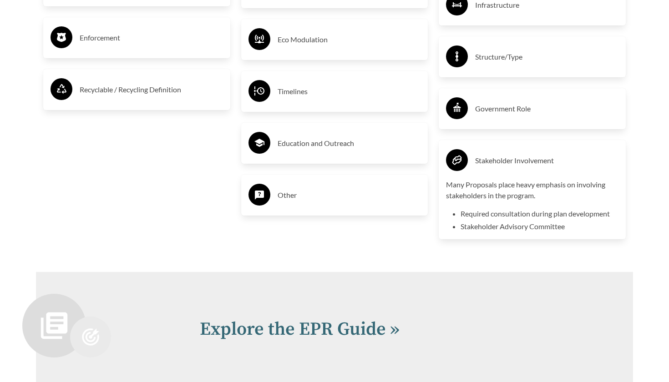  What do you see at coordinates (547, 161) in the screenshot?
I see `h3: Stakeholder Involvement` at bounding box center [547, 161].